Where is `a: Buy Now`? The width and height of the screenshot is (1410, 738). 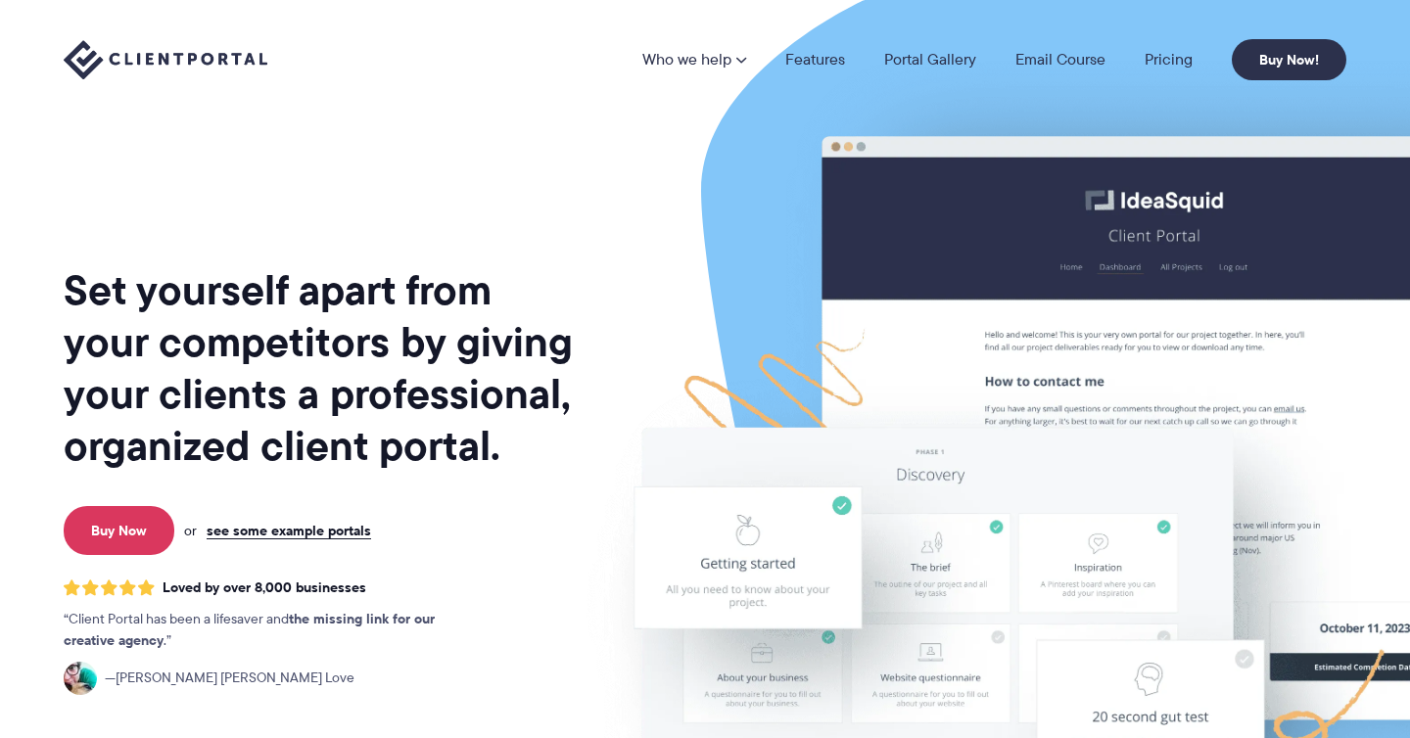 a: Buy Now is located at coordinates (118, 531).